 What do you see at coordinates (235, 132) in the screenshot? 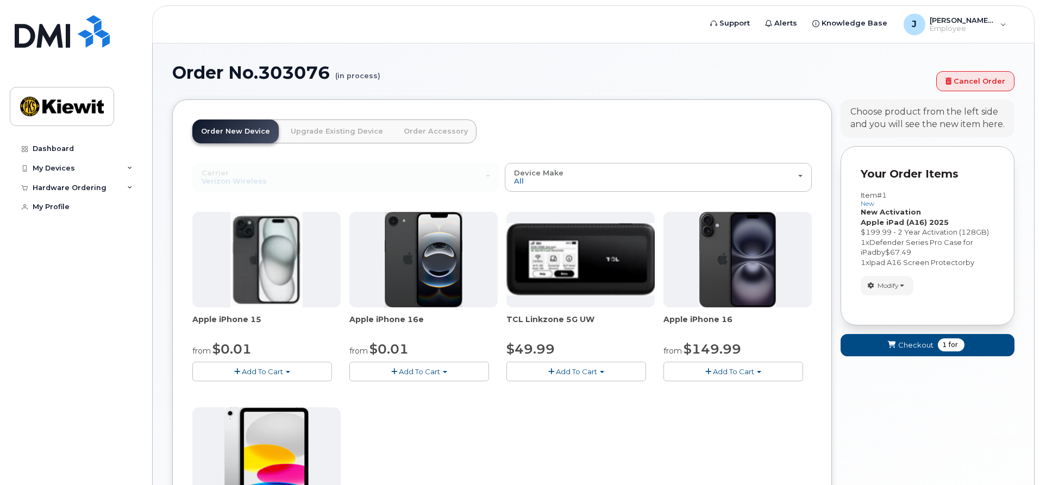
I see `a: Order New Device` at bounding box center [235, 132].